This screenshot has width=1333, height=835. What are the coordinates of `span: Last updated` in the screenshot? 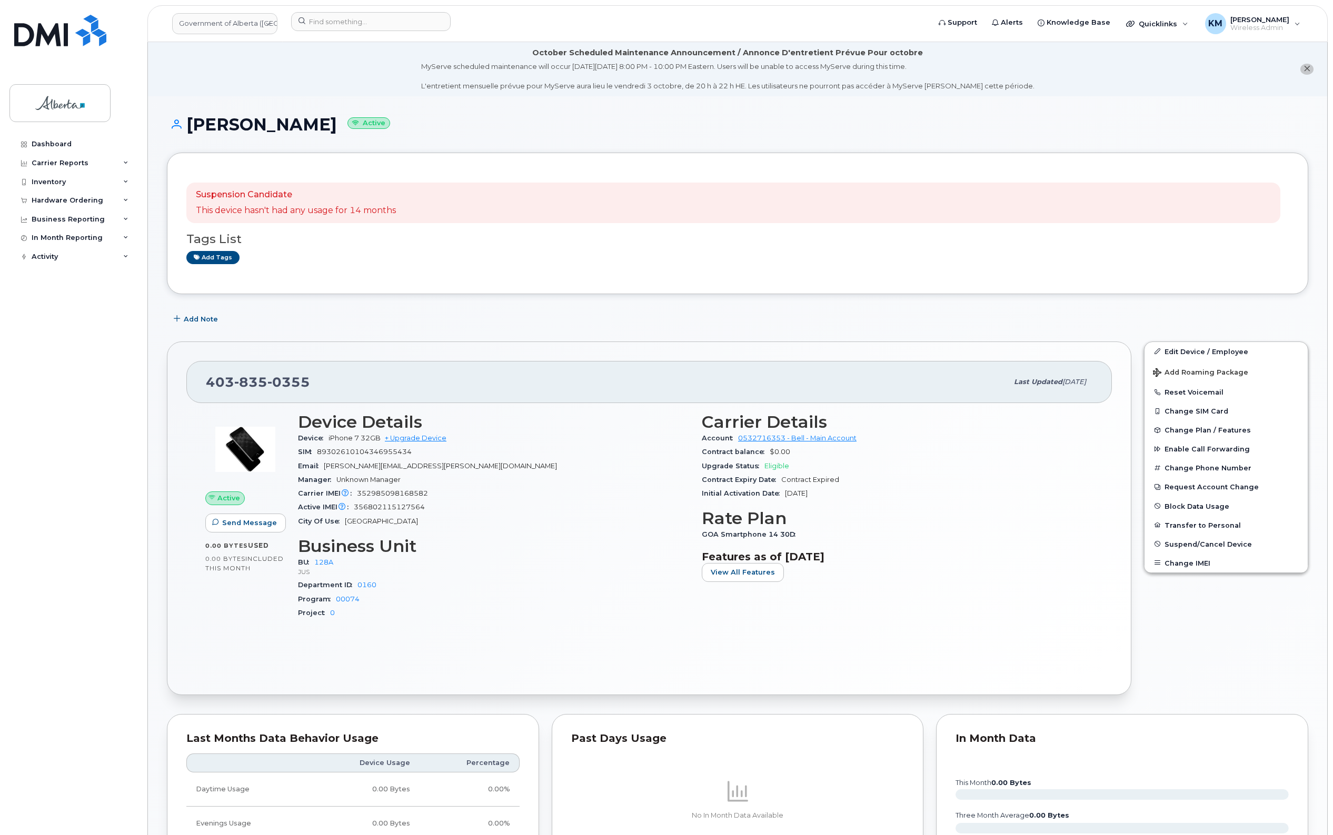 It's located at (1038, 382).